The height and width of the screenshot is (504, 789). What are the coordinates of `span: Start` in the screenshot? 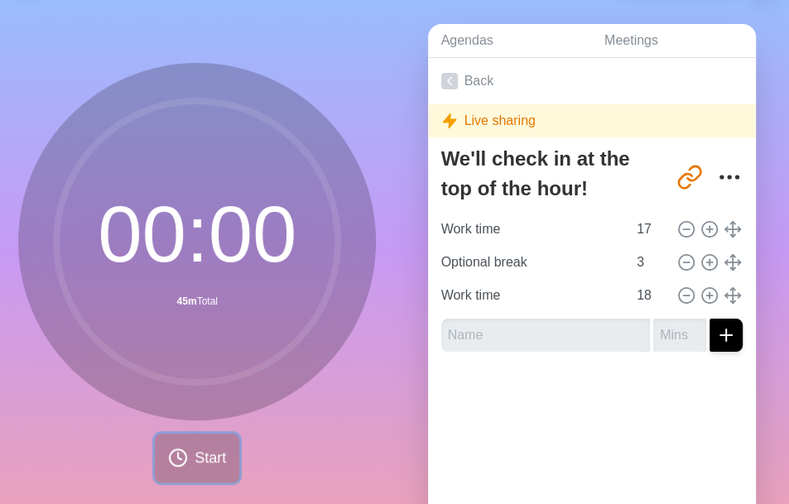 It's located at (210, 458).